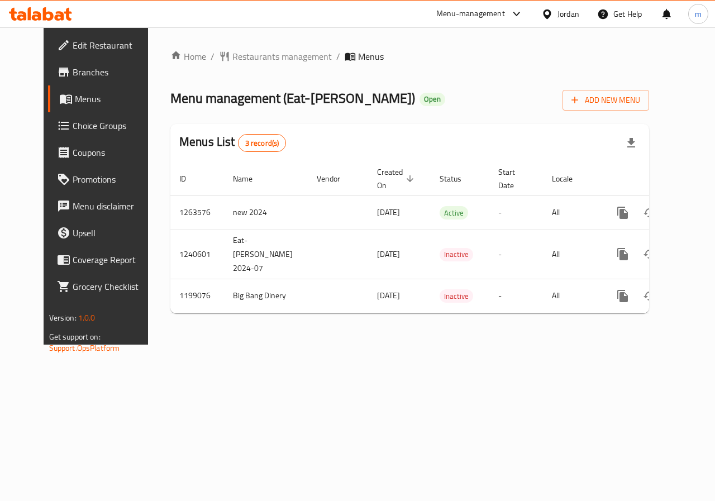 The image size is (715, 501). I want to click on a: Support.OpsPlatform, so click(84, 348).